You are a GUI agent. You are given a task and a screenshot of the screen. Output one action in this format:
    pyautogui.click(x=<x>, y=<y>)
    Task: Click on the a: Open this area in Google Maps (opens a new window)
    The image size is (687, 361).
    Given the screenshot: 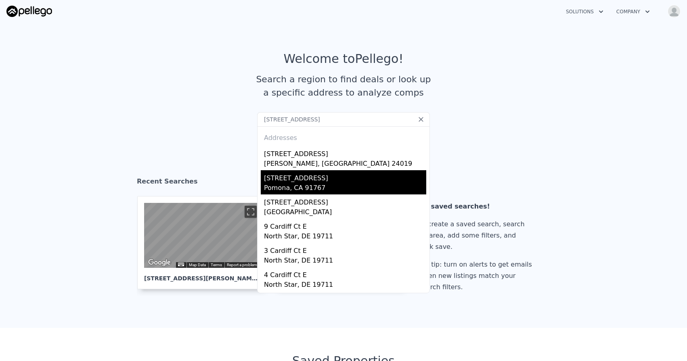 What is the action you would take?
    pyautogui.click(x=159, y=263)
    